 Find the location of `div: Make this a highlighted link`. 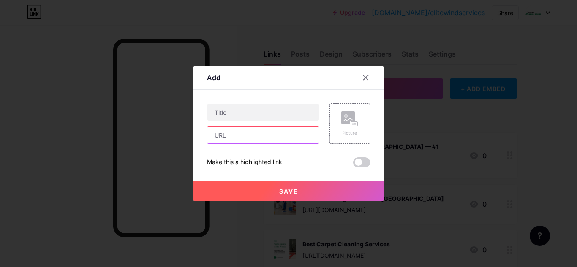

div: Make this a highlighted link is located at coordinates (245, 163).